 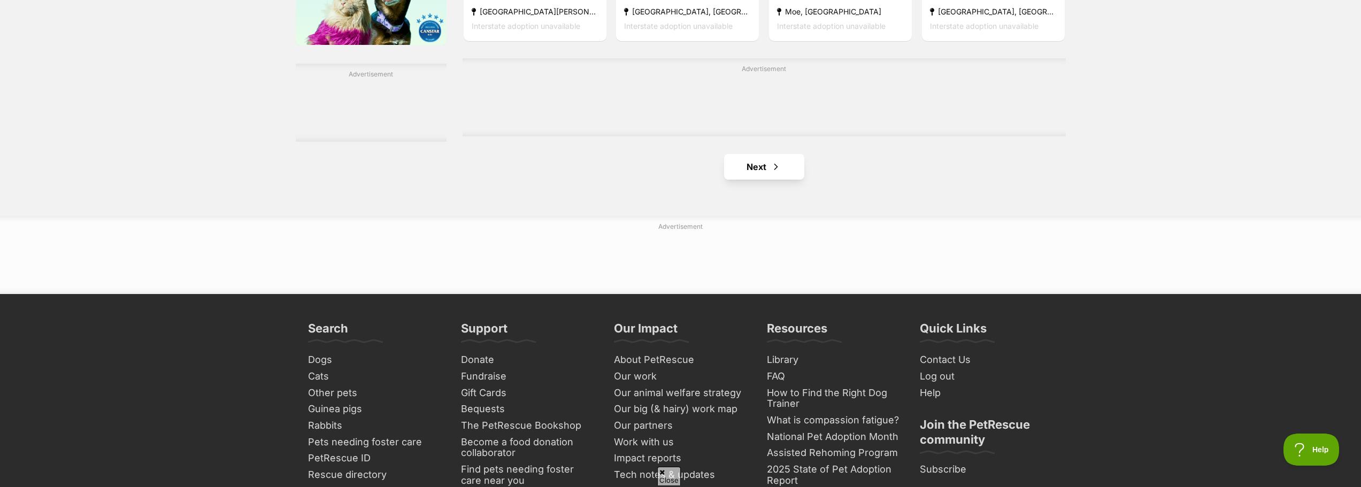 I want to click on a: Bequests, so click(x=528, y=409).